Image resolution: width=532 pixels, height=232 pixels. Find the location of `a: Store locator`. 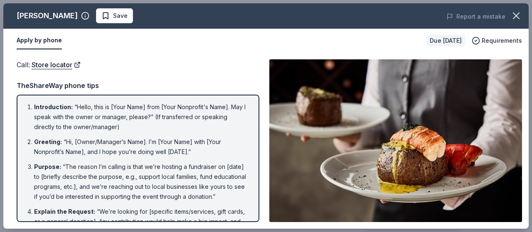

a: Store locator is located at coordinates (56, 65).